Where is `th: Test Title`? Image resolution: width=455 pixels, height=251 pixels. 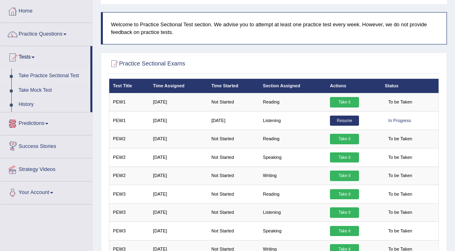 th: Test Title is located at coordinates (129, 86).